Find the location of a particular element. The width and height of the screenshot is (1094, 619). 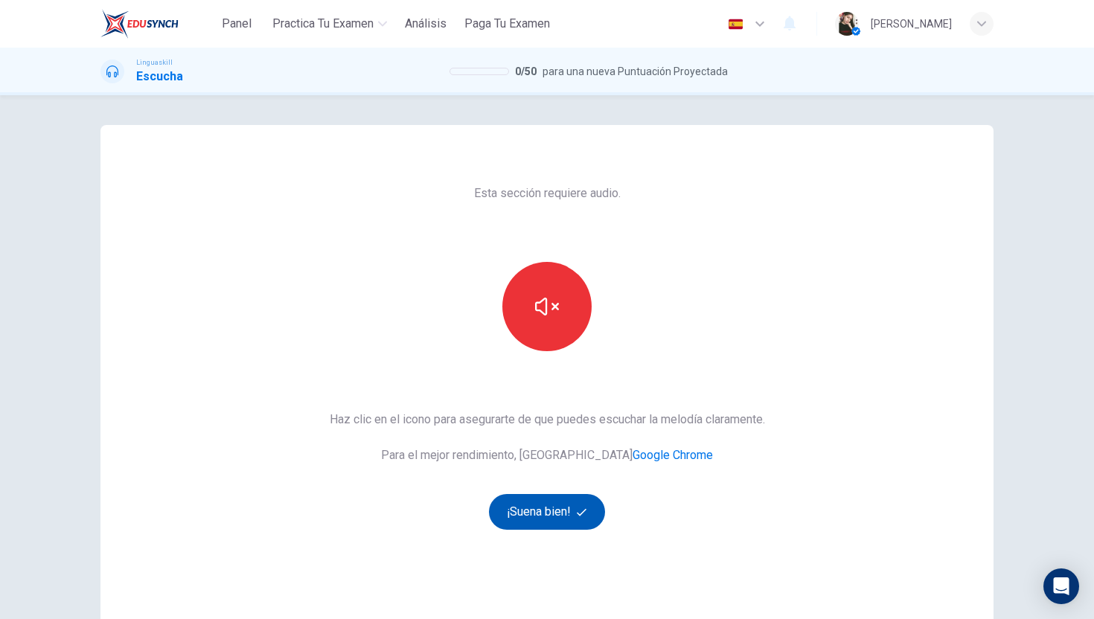

span: 0 / 50 is located at coordinates (525, 71).